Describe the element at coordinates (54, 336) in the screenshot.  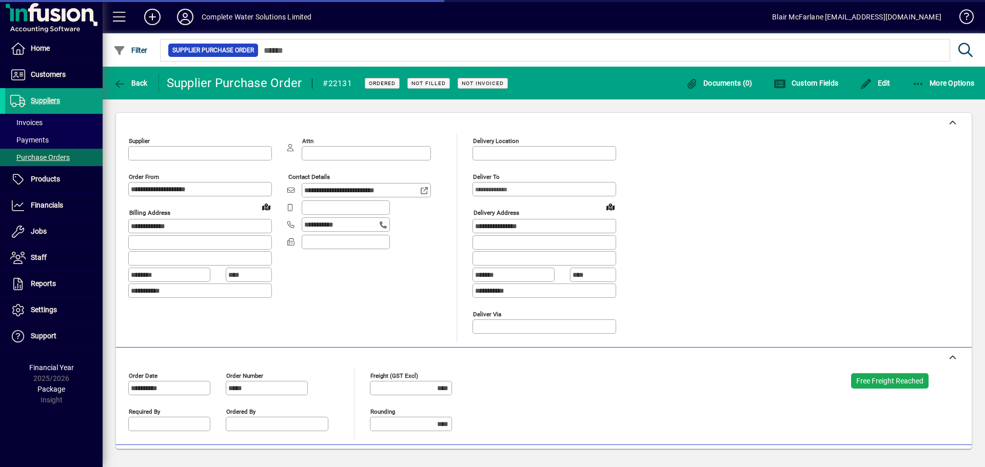
I see `a: Support` at that location.